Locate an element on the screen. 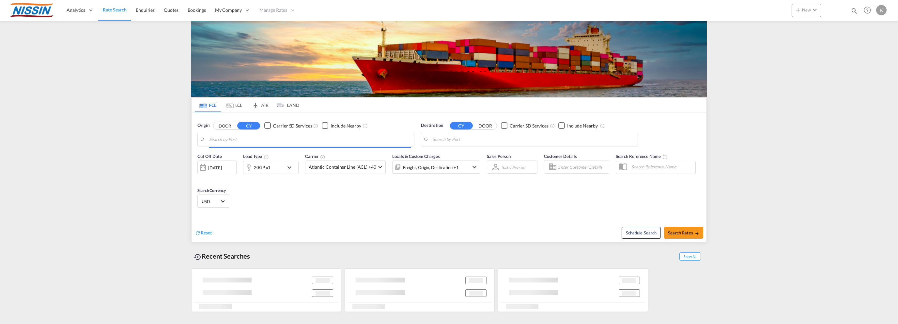 Image resolution: width=898 pixels, height=324 pixels. div: icon-refreshReset is located at coordinates (203, 233).